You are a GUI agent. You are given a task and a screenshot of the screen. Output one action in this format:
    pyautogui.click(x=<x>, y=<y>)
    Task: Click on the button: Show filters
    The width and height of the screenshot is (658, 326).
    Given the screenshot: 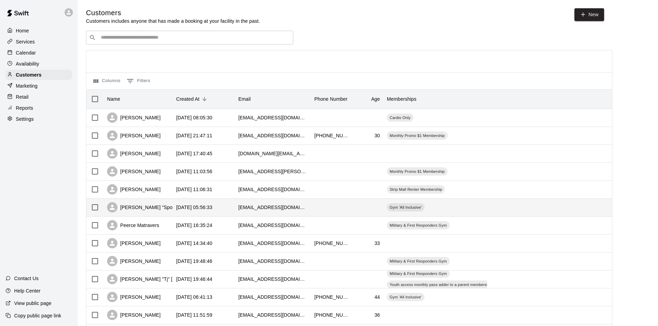 What is the action you would take?
    pyautogui.click(x=138, y=81)
    